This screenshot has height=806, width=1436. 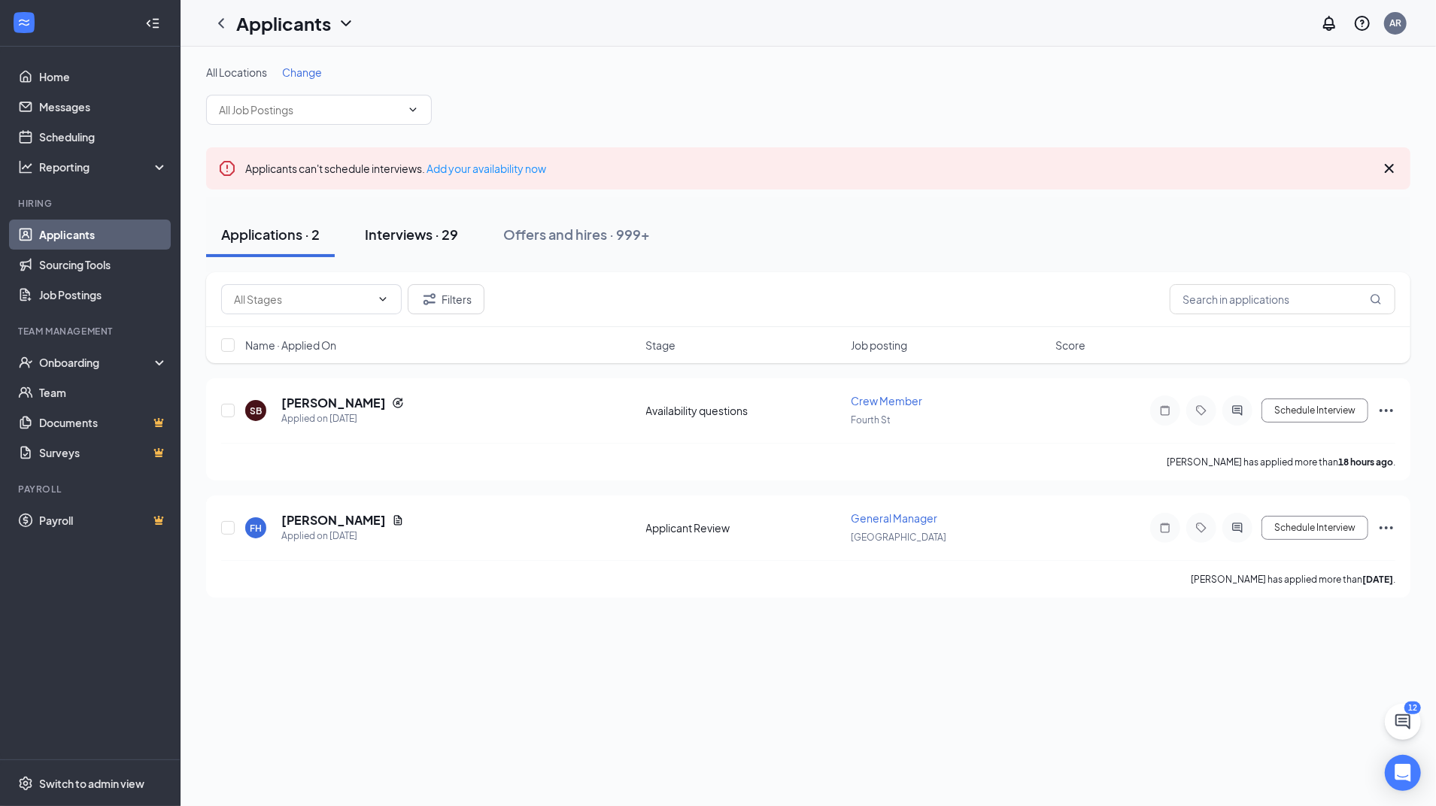 I want to click on input: All Stages, so click(x=302, y=299).